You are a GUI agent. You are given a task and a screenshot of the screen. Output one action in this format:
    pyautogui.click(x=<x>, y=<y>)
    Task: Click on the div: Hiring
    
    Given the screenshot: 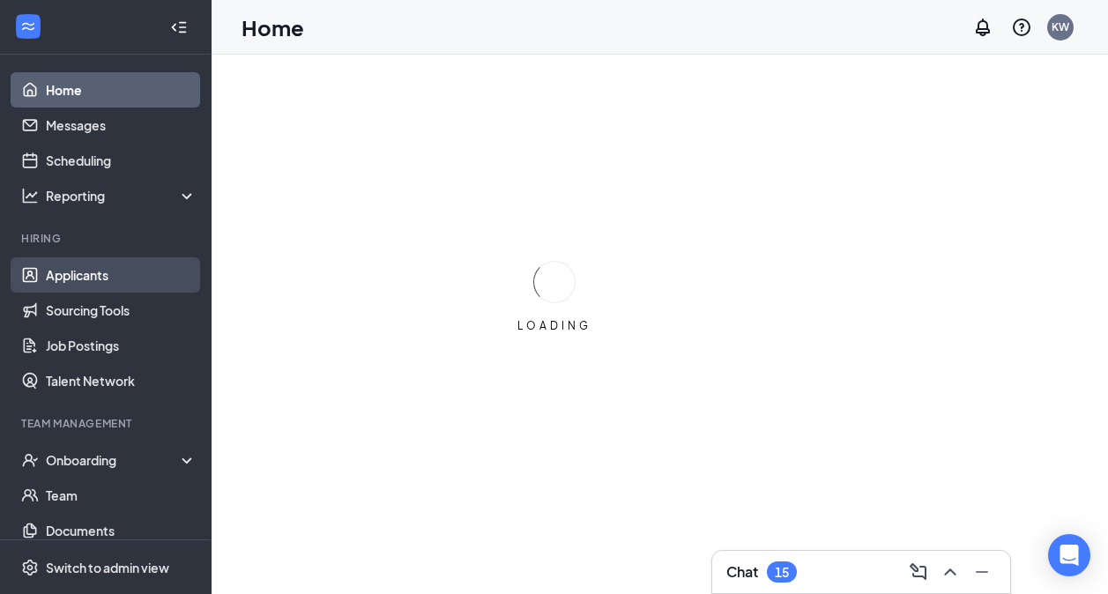 What is the action you would take?
    pyautogui.click(x=107, y=238)
    